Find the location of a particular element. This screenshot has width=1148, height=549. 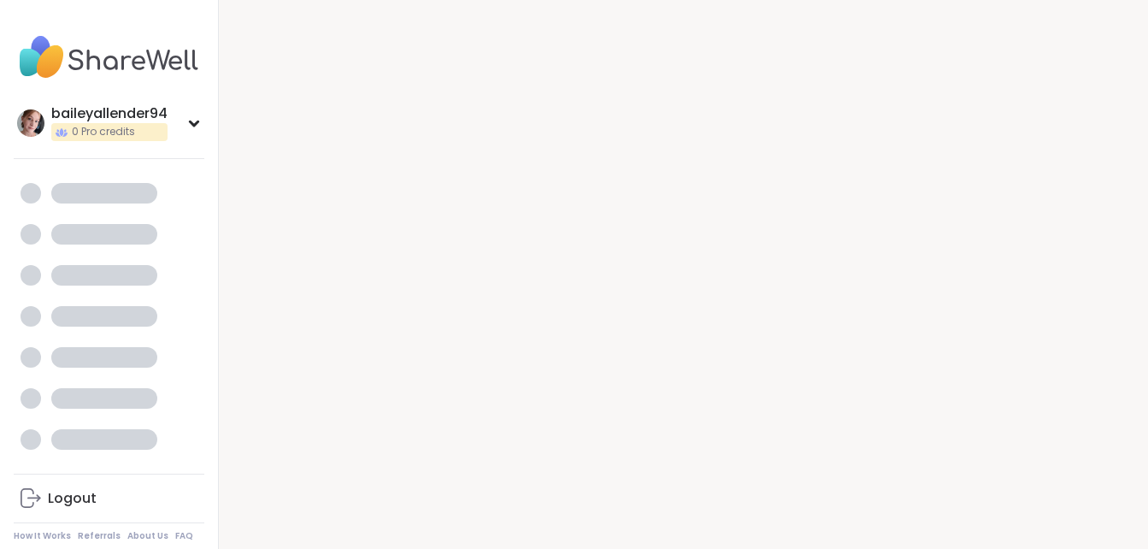

div: baileyallender94 is located at coordinates (109, 114).